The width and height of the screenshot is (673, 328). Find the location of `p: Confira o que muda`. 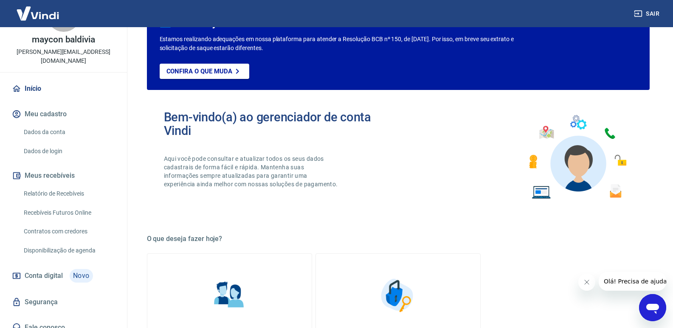

p: Confira o que muda is located at coordinates (199, 71).